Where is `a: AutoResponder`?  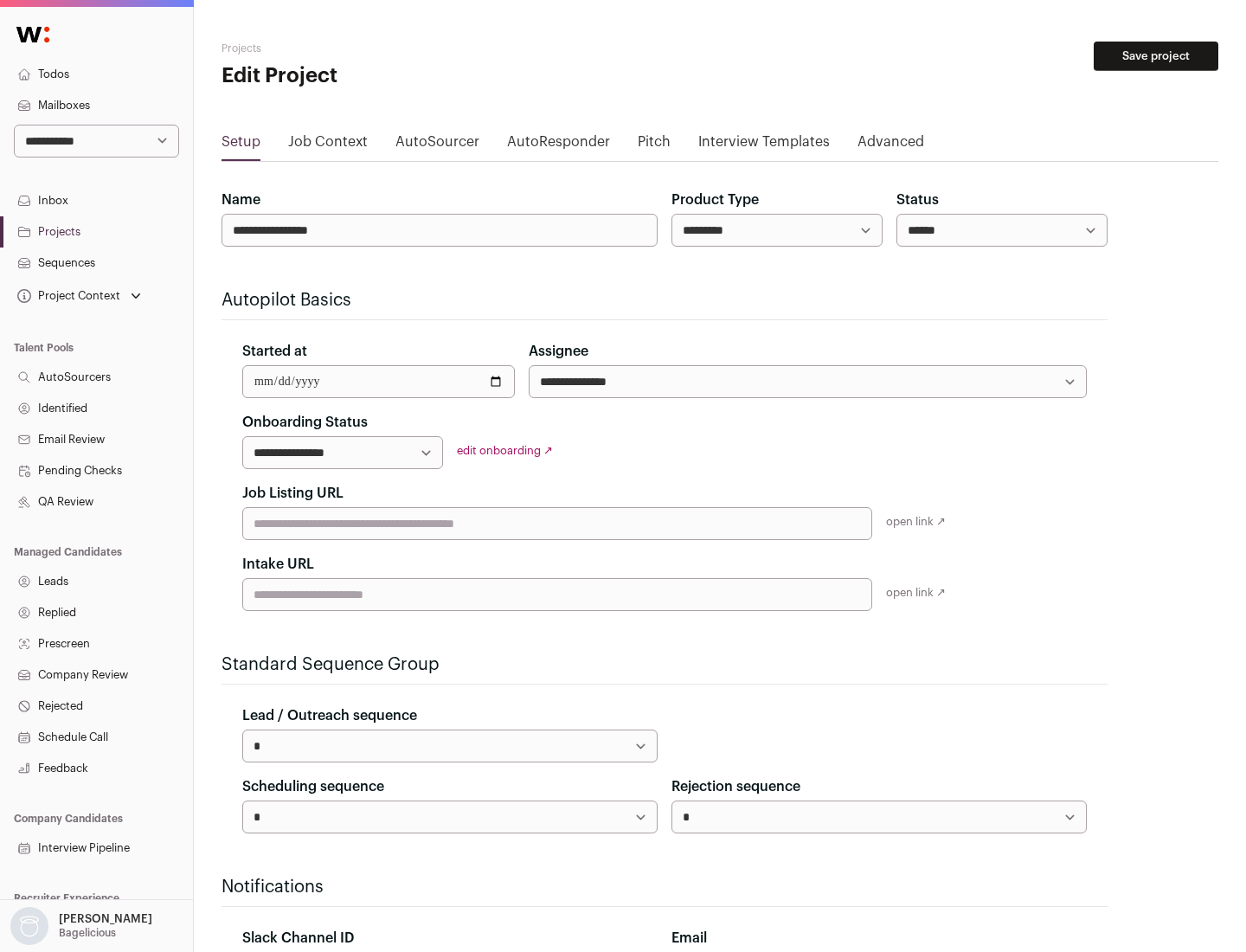
a: AutoResponder is located at coordinates (558, 146).